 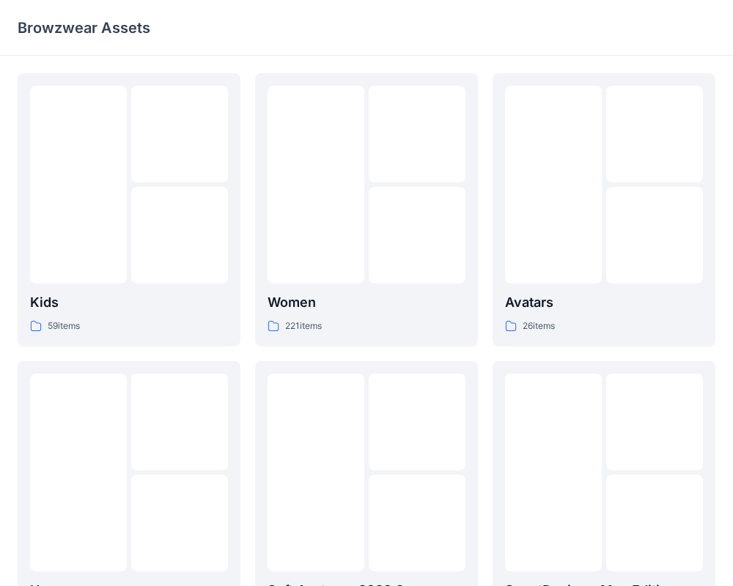 I want to click on p: 59 items, so click(x=64, y=326).